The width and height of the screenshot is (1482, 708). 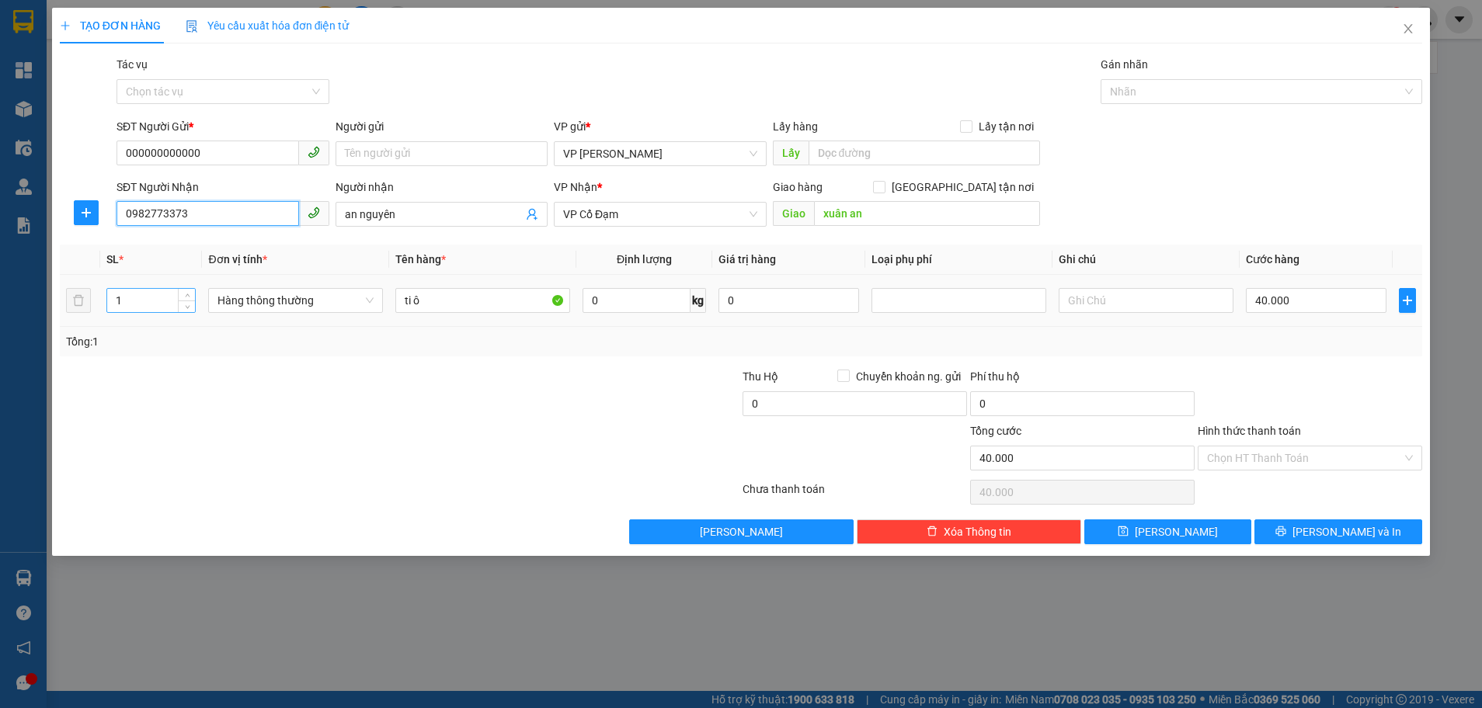 I want to click on span: Increase Value, so click(x=186, y=294).